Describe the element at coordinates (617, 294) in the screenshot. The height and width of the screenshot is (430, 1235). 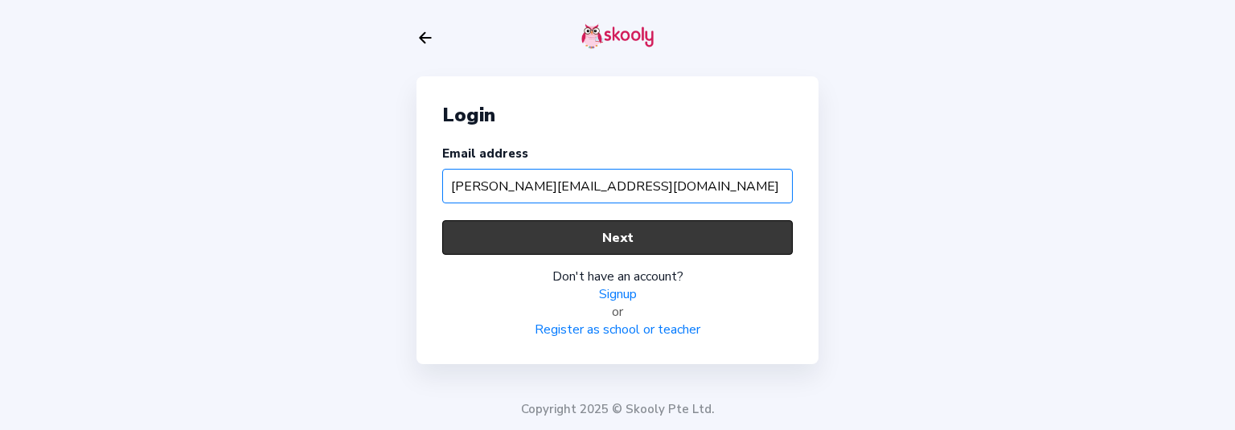
I see `a: Signup` at that location.